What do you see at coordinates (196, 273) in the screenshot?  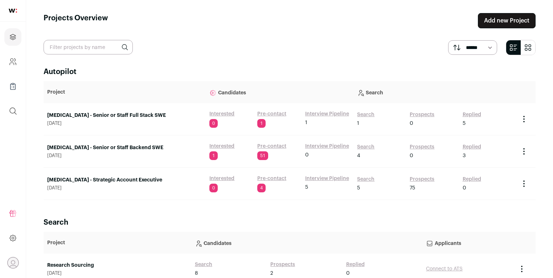 I see `span: 8` at bounding box center [196, 273].